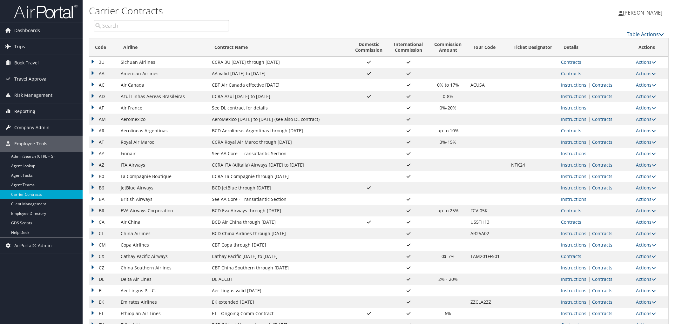 The width and height of the screenshot is (675, 324). What do you see at coordinates (103, 74) in the screenshot?
I see `td: AA` at bounding box center [103, 74].